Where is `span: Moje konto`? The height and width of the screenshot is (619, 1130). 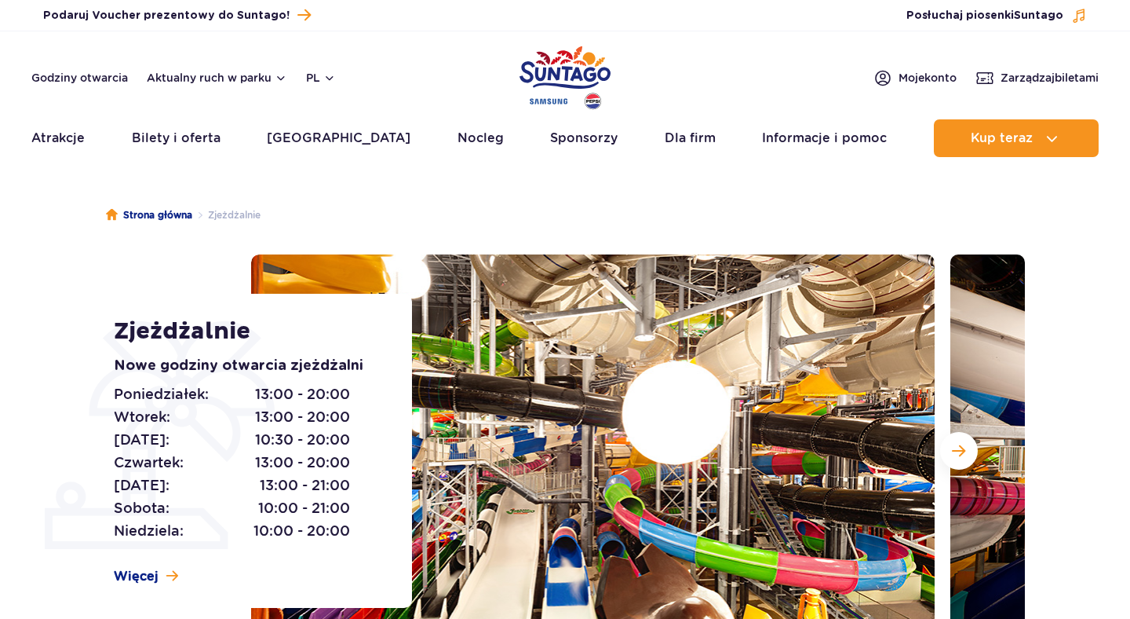 span: Moje konto is located at coordinates (928, 78).